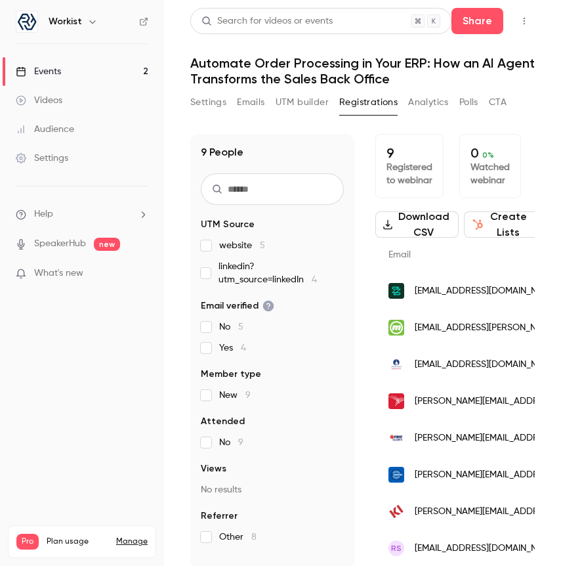 The height and width of the screenshot is (566, 561). What do you see at coordinates (477, 21) in the screenshot?
I see `button: Share` at bounding box center [477, 21].